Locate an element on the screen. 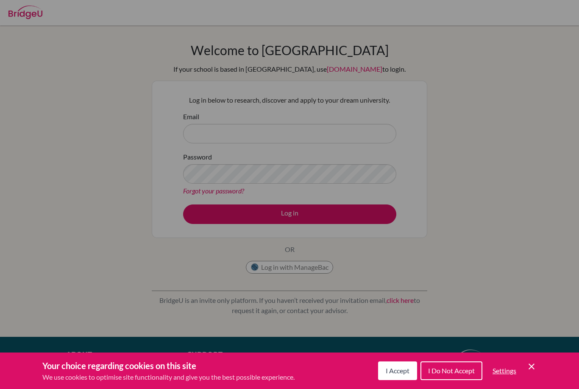 This screenshot has height=389, width=579. span: Settings is located at coordinates (505, 370).